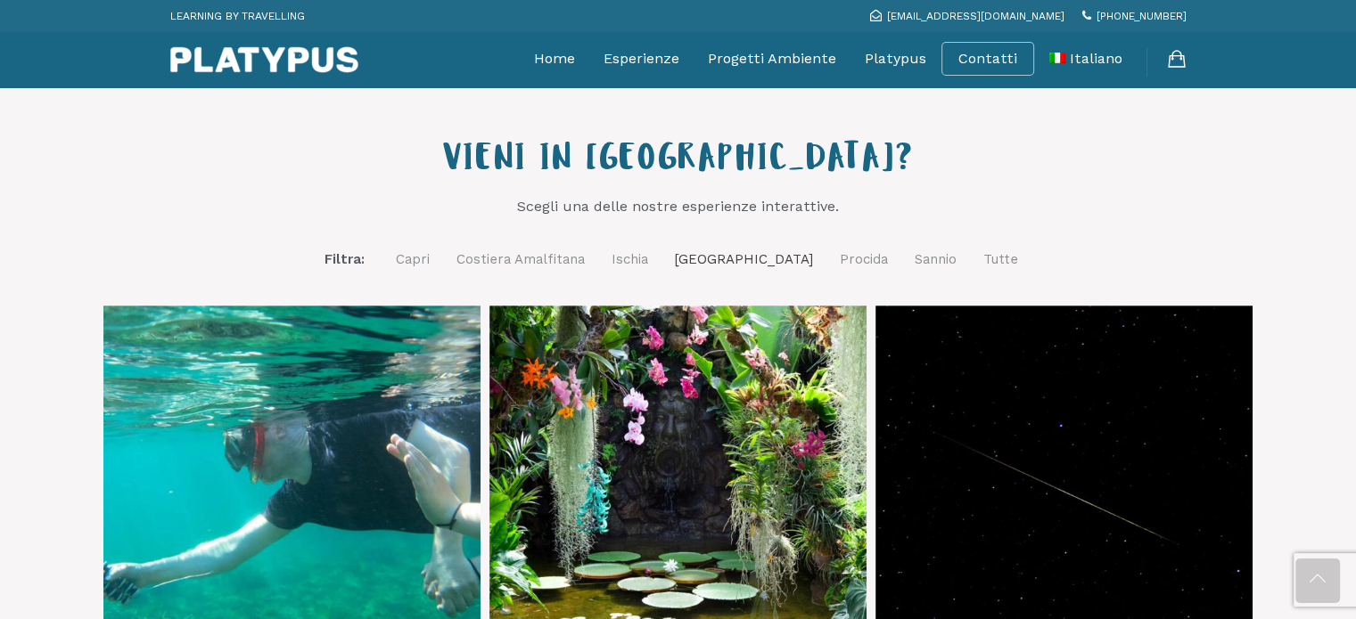 The height and width of the screenshot is (619, 1356). What do you see at coordinates (988, 59) in the screenshot?
I see `a: Contatti` at bounding box center [988, 59].